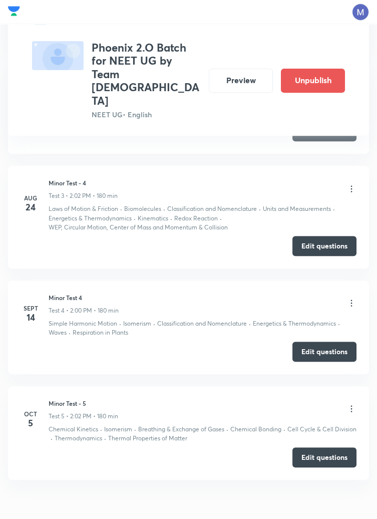 The image size is (377, 519). I want to click on h6: Oct, so click(31, 414).